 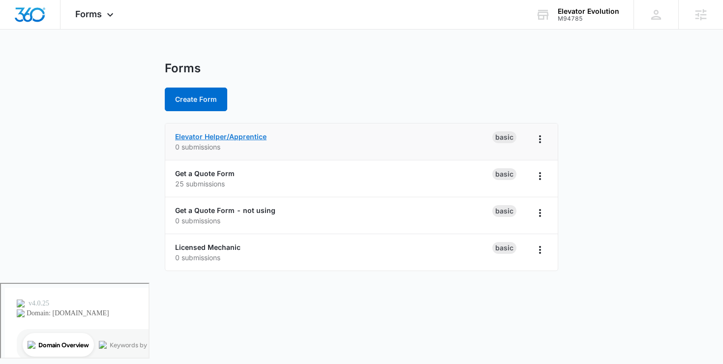 What do you see at coordinates (588, 19) in the screenshot?
I see `div: account id` at bounding box center [588, 19].